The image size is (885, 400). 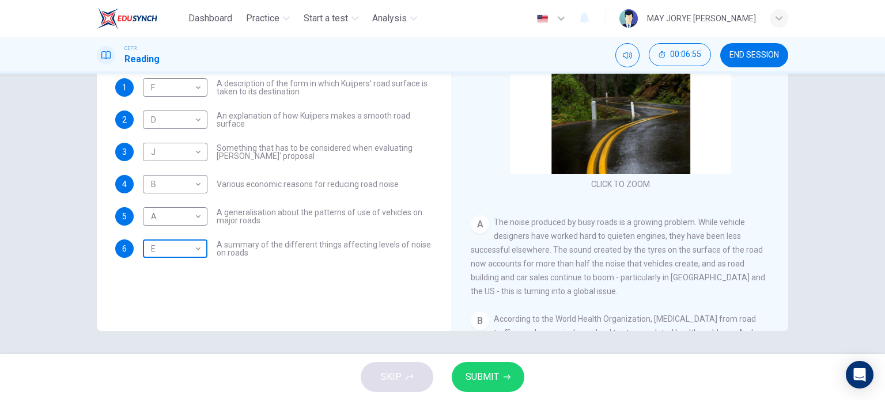 I want to click on span: An explanation of how Kuijpers makes a smooth road surface, so click(x=325, y=120).